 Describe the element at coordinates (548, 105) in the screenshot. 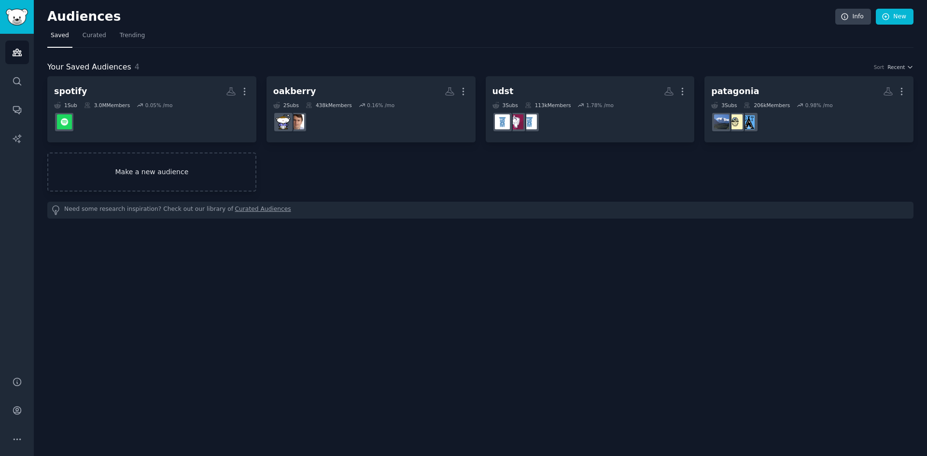

I see `div: 113k Members` at that location.